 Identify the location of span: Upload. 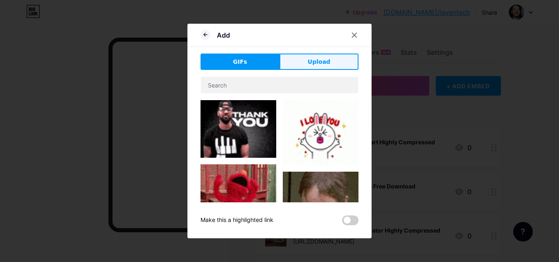
(319, 62).